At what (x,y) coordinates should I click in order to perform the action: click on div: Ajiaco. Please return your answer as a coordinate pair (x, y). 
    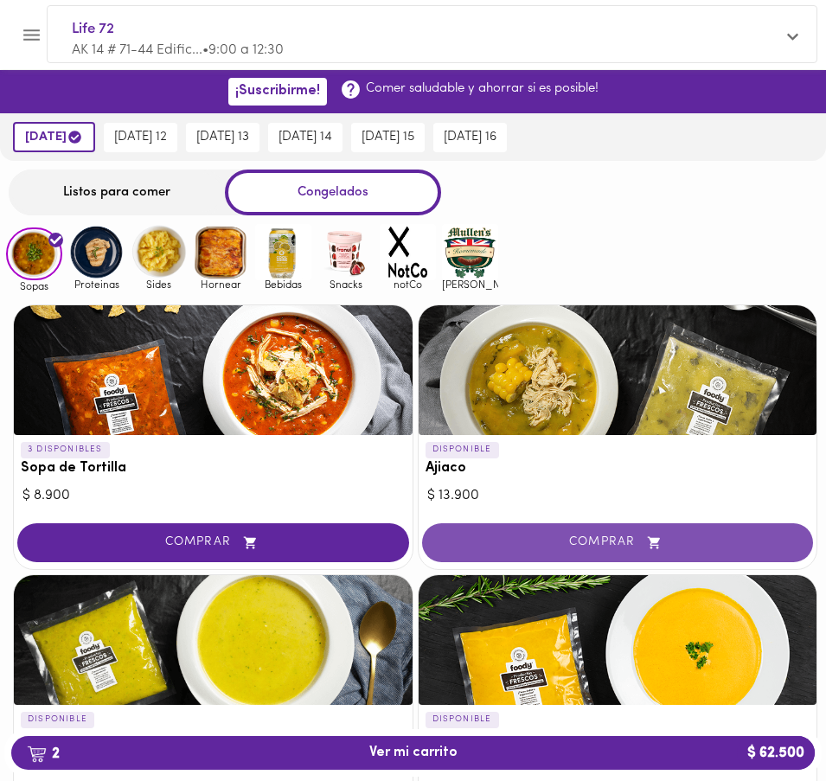
    Looking at the image, I should click on (618, 370).